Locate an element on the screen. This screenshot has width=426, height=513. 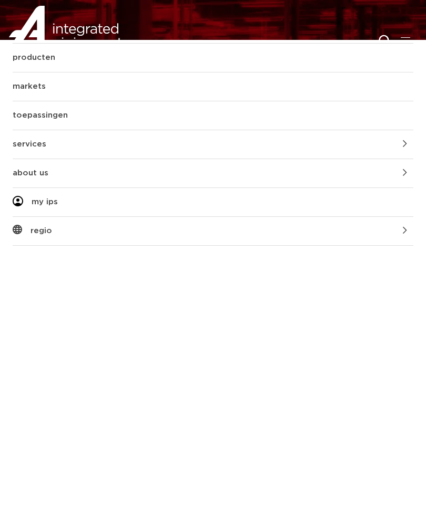
a: toepassingen is located at coordinates (213, 116).